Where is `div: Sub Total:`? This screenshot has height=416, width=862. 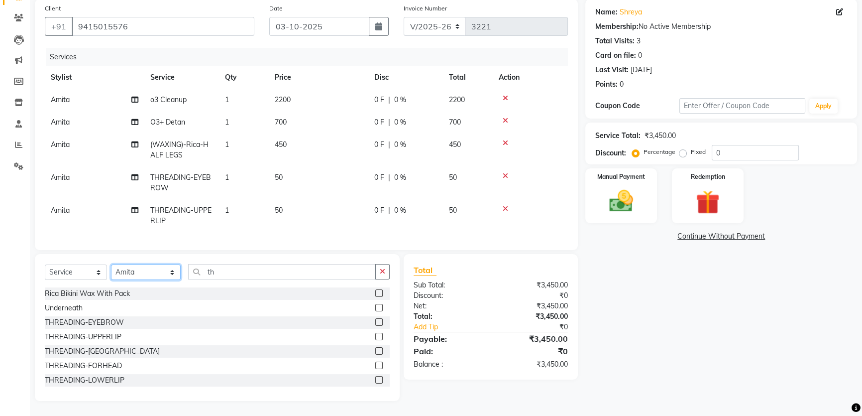
div: Sub Total: is located at coordinates (449, 285).